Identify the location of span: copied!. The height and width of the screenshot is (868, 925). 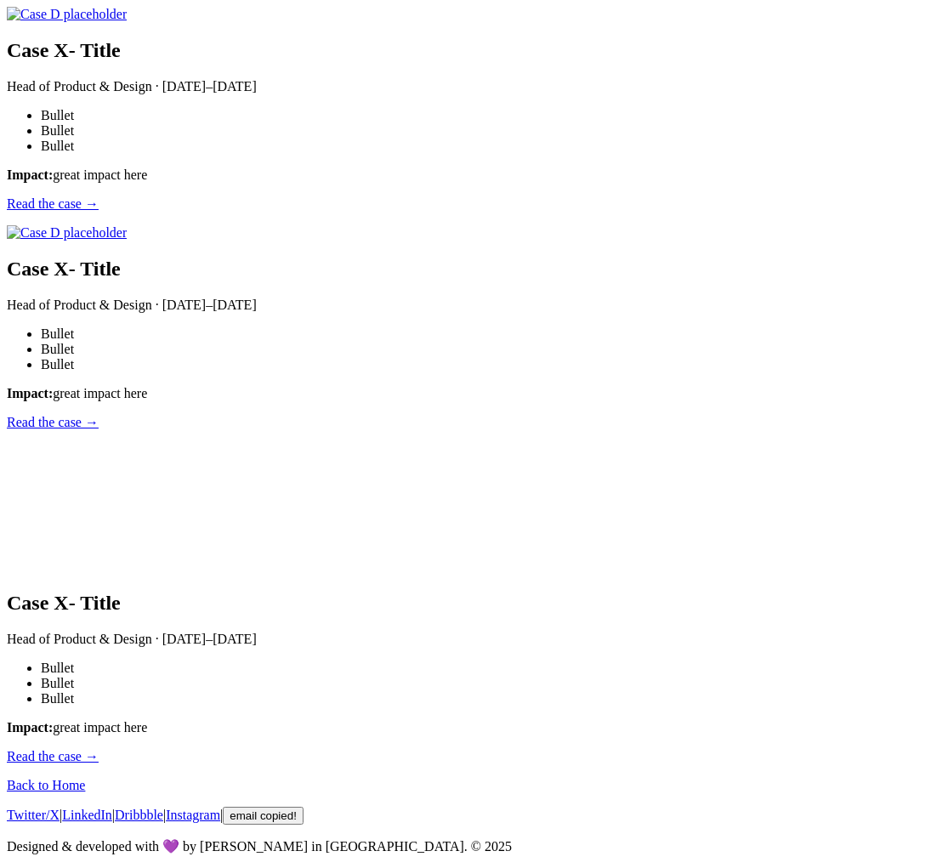
(278, 816).